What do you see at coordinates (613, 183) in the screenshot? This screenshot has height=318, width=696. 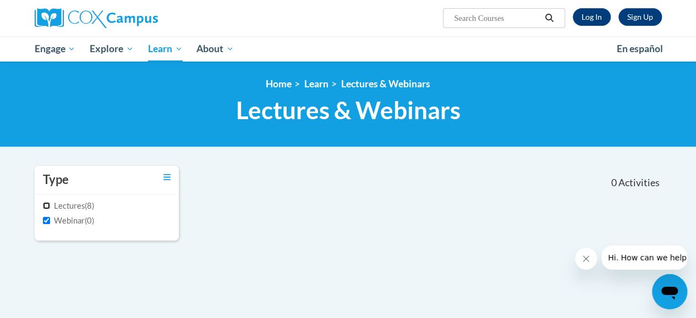 I see `span: 0` at bounding box center [613, 183].